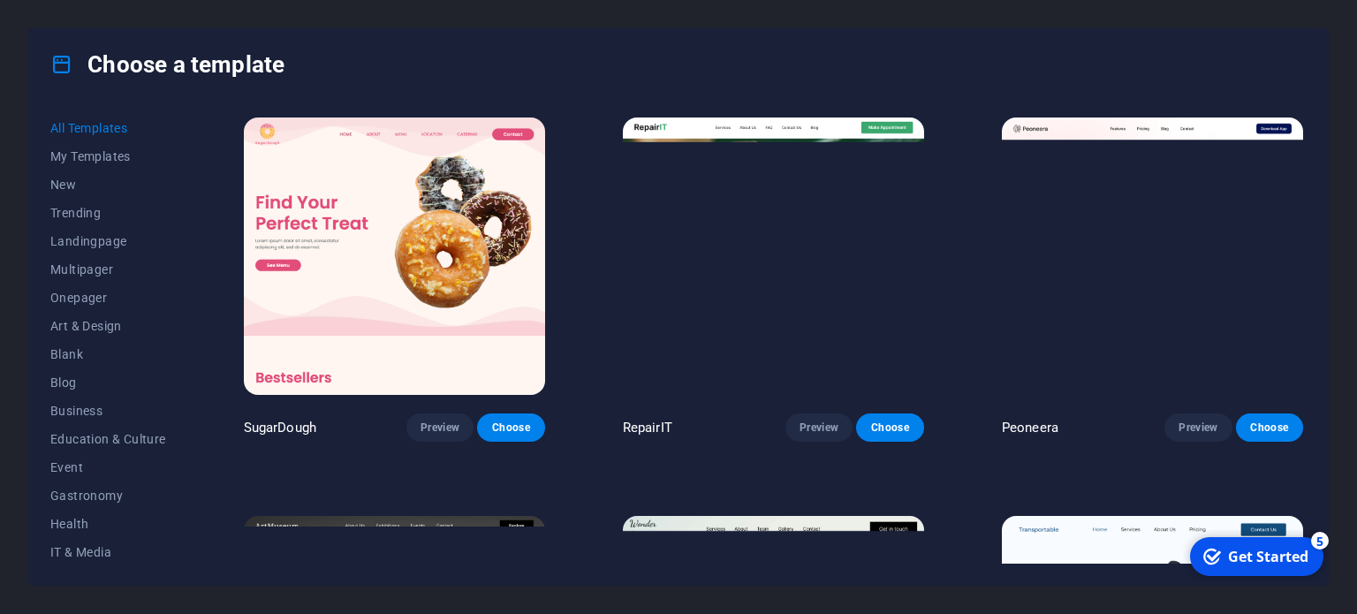 Image resolution: width=1357 pixels, height=614 pixels. Describe the element at coordinates (108, 468) in the screenshot. I see `button: Event` at that location.